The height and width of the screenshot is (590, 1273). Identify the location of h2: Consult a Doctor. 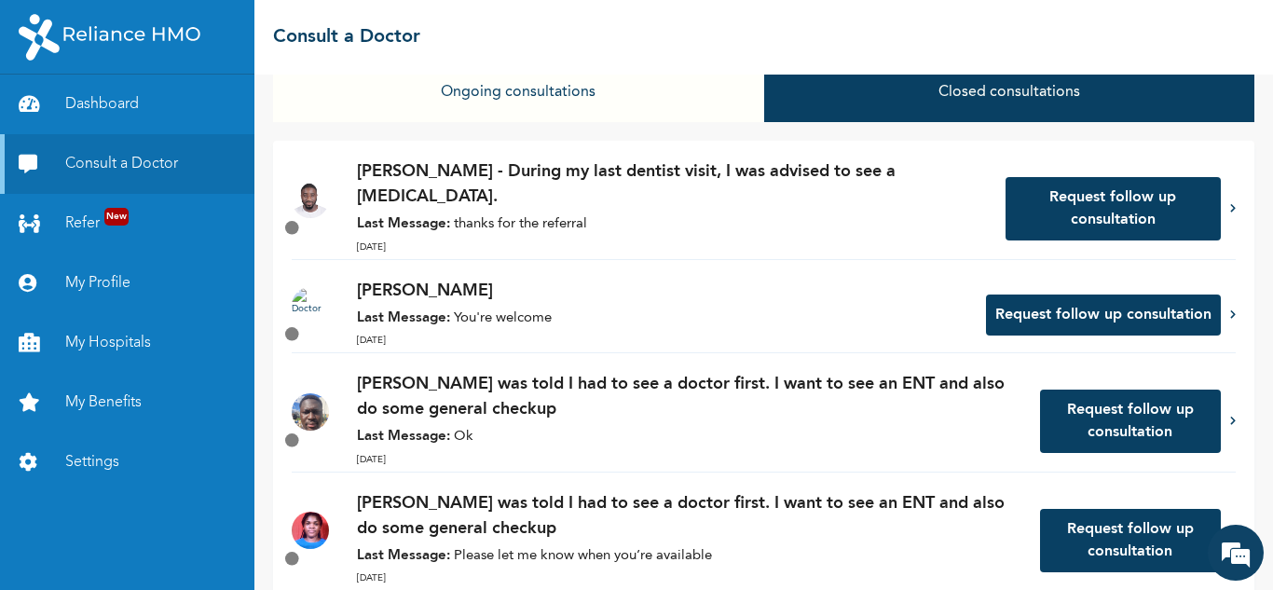
(347, 37).